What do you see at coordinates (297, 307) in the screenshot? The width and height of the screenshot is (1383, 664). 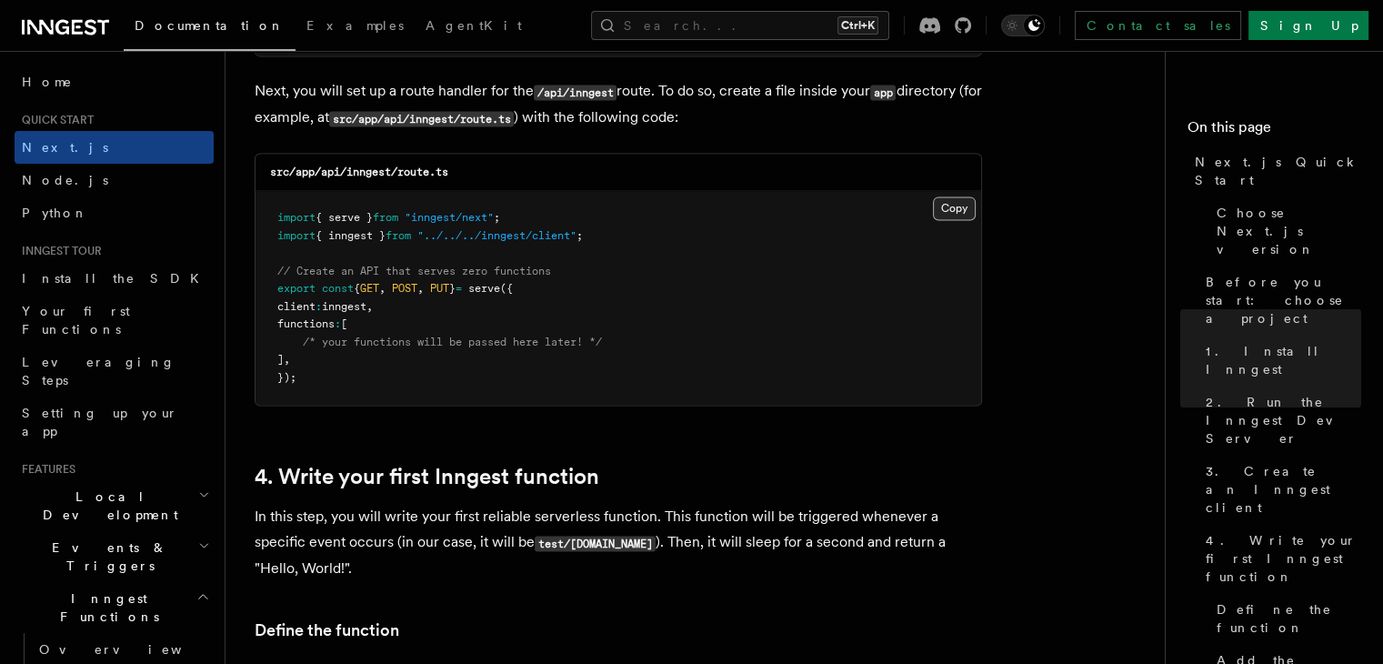 I see `span: client` at bounding box center [297, 307].